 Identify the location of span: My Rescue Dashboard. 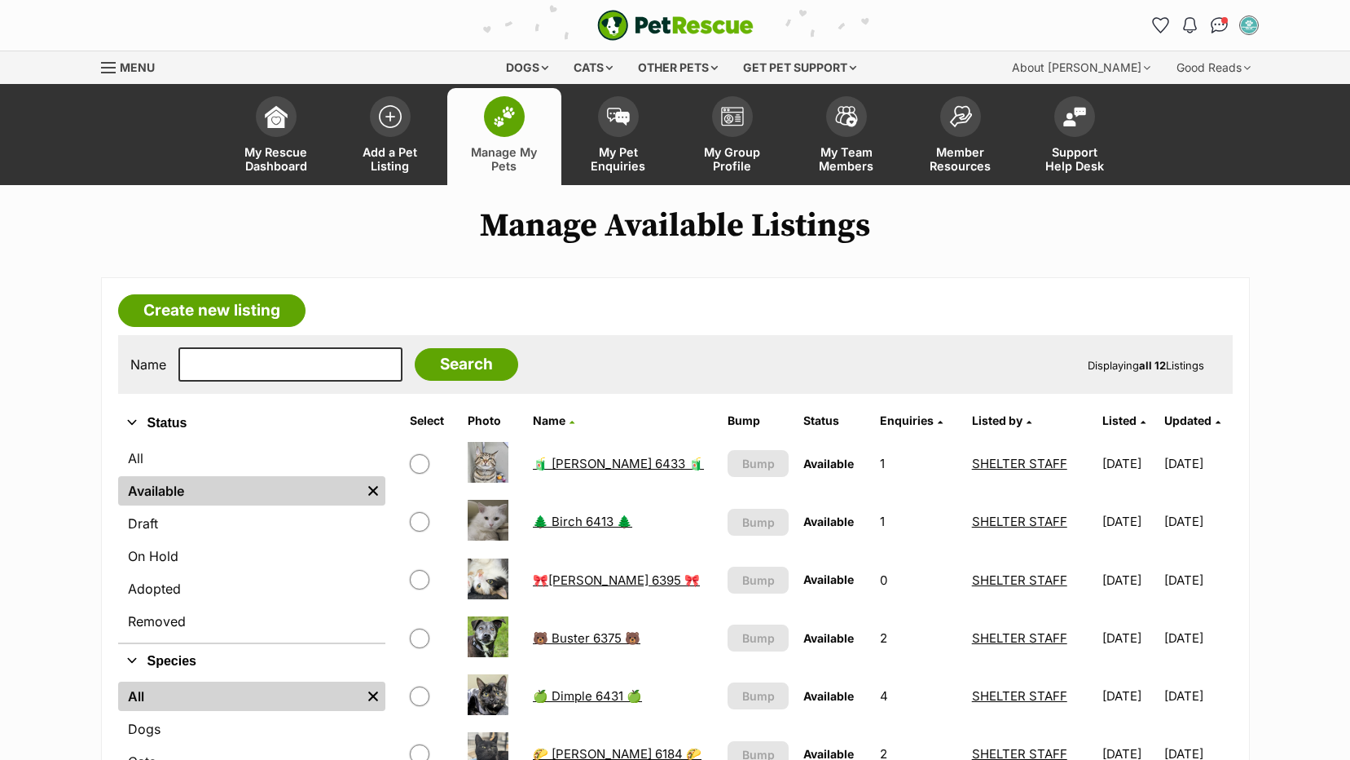
(276, 159).